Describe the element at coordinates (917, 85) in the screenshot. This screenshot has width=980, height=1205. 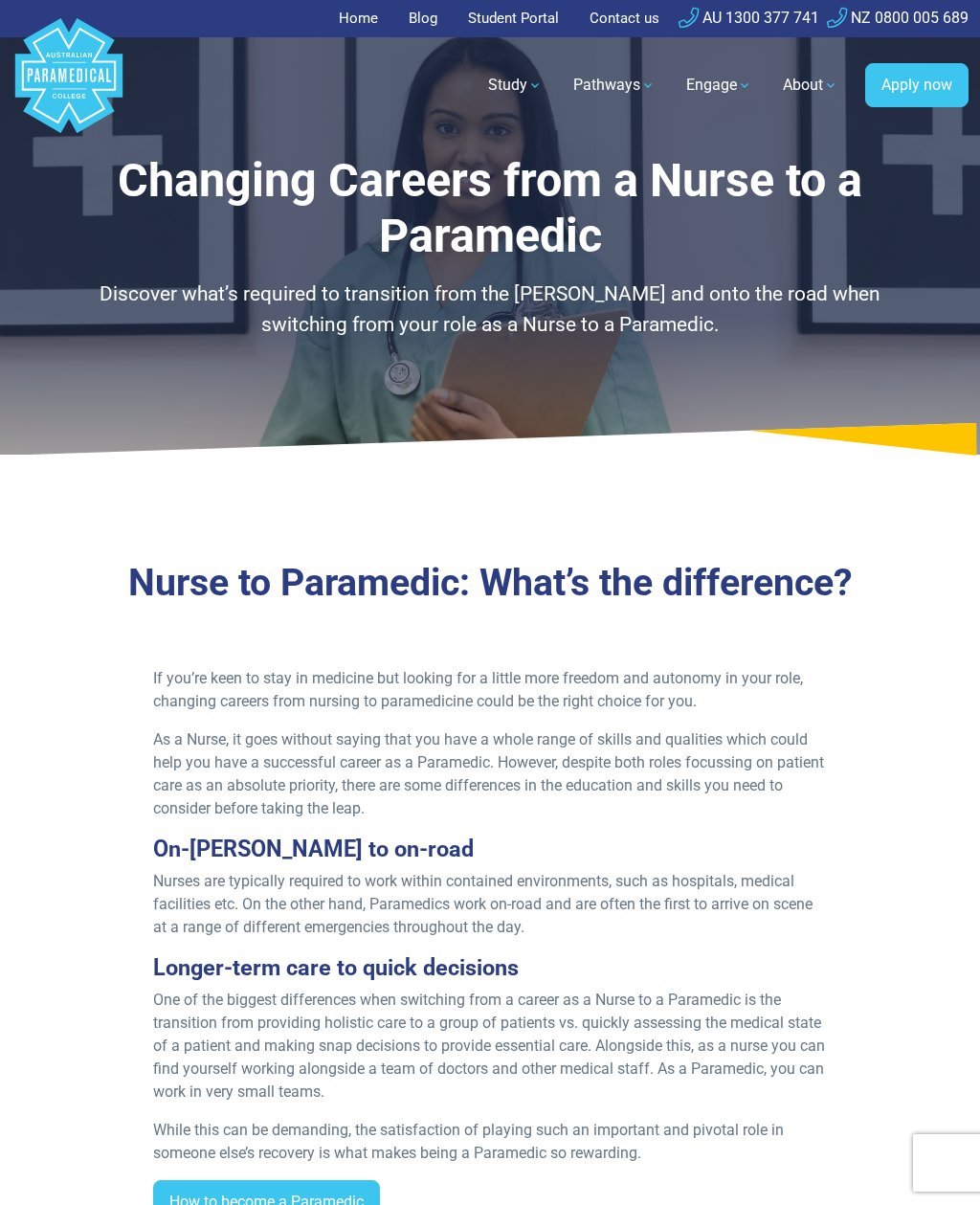
I see `a: Apply now` at that location.